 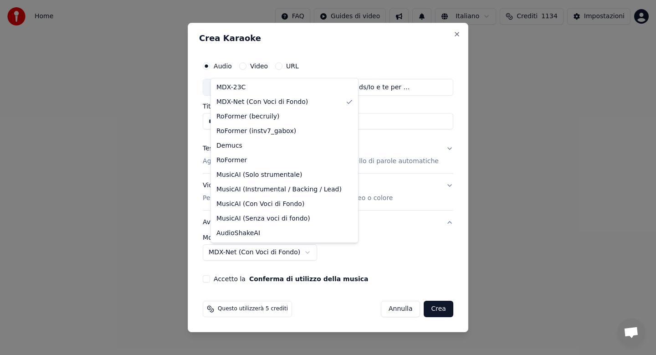 I want to click on span: MusicAI (Solo strumentale), so click(x=259, y=175).